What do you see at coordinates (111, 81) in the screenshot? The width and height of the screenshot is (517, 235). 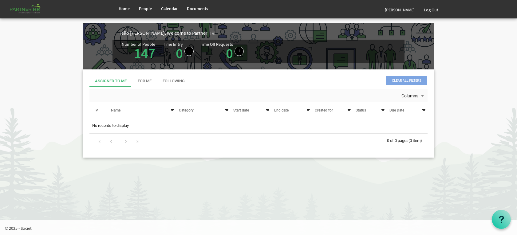 I see `div: Assigned To Me` at bounding box center [111, 81].